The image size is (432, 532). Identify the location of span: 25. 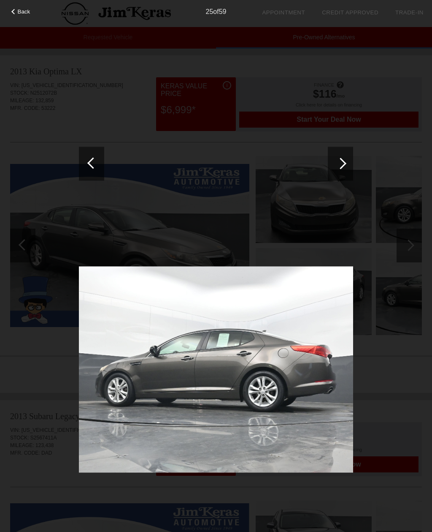
(210, 11).